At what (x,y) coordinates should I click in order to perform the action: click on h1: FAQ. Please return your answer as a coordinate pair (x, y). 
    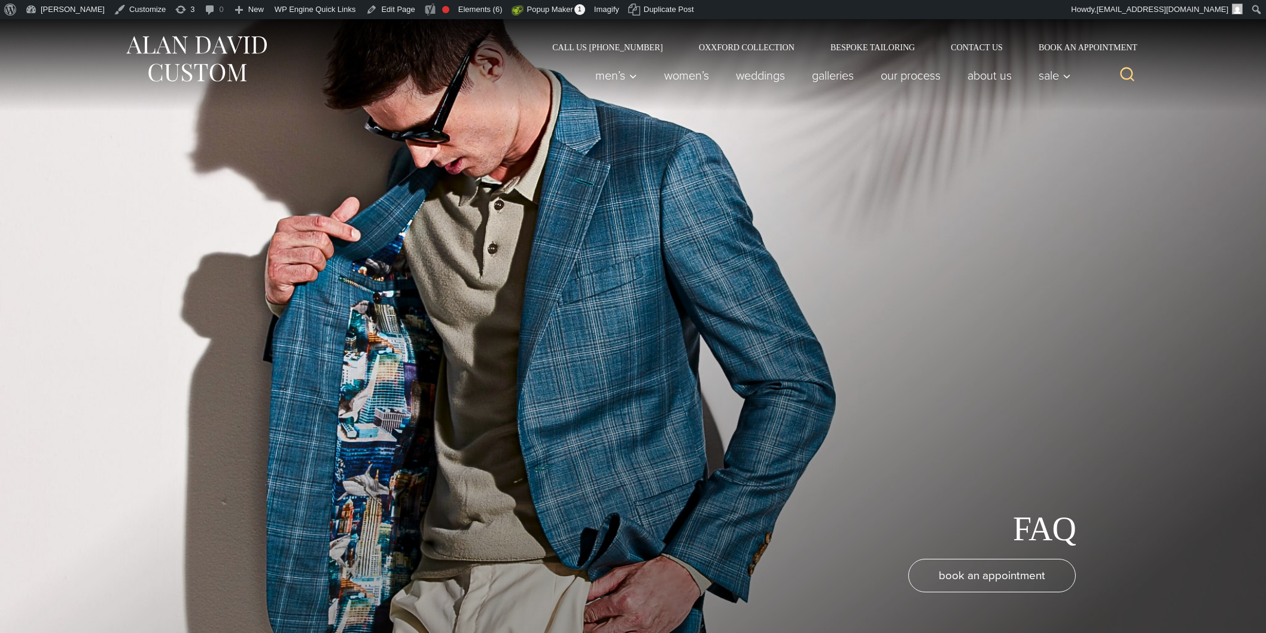
    Looking at the image, I should click on (1044, 529).